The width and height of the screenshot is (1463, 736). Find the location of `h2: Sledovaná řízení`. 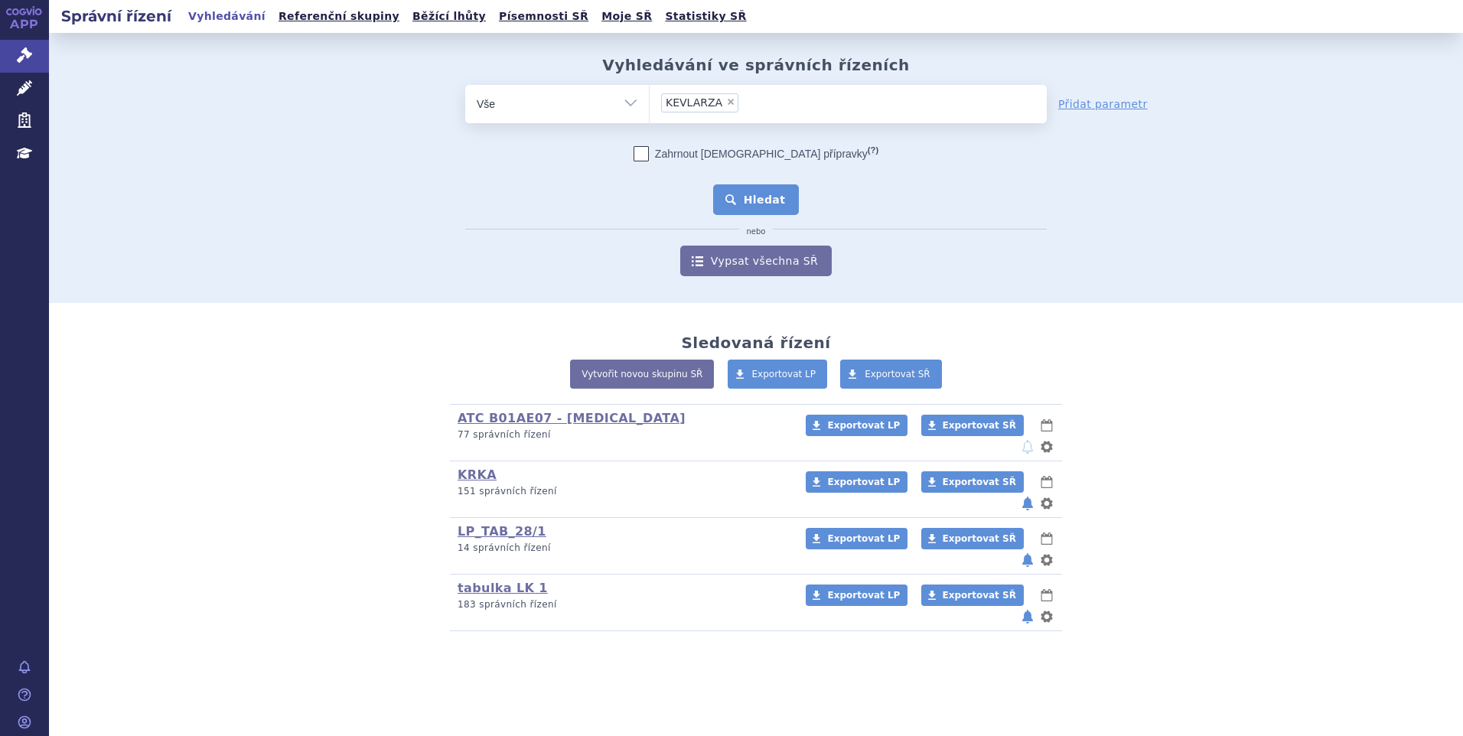

h2: Sledovaná řízení is located at coordinates (755, 343).